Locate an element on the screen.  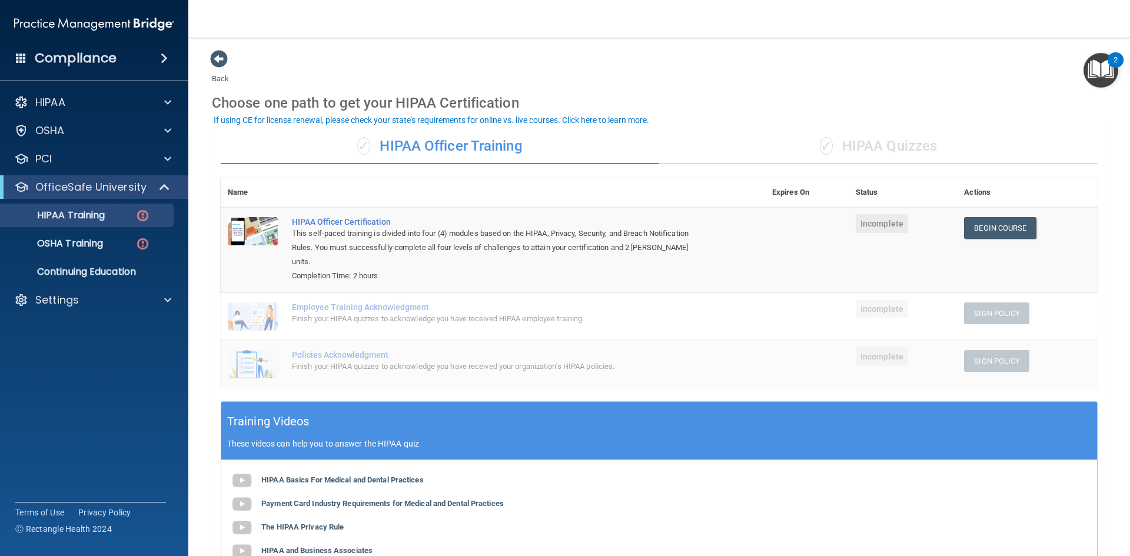
button: Open Resource Center, 2 new notifications is located at coordinates (1101, 70).